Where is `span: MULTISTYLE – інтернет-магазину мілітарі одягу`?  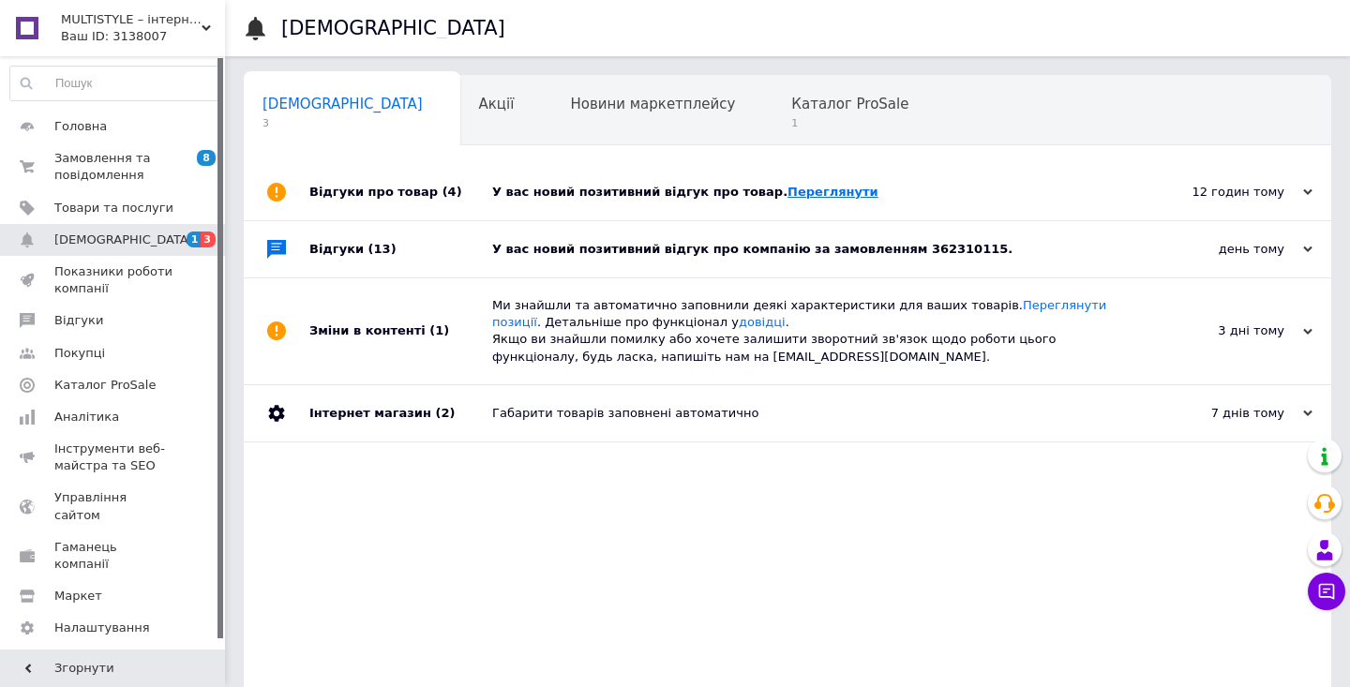
span: MULTISTYLE – інтернет-магазину мілітарі одягу is located at coordinates (131, 20).